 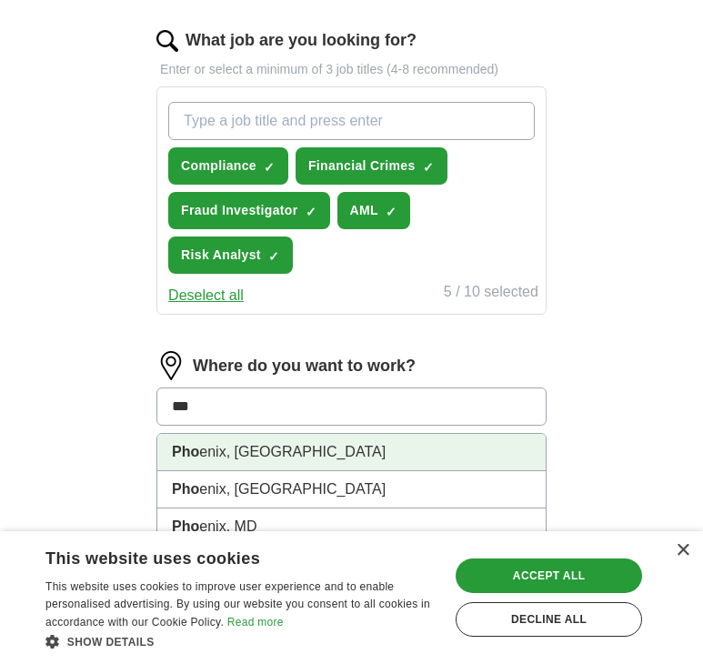 I want to click on button: Fraud Investigator✓, so click(x=248, y=210).